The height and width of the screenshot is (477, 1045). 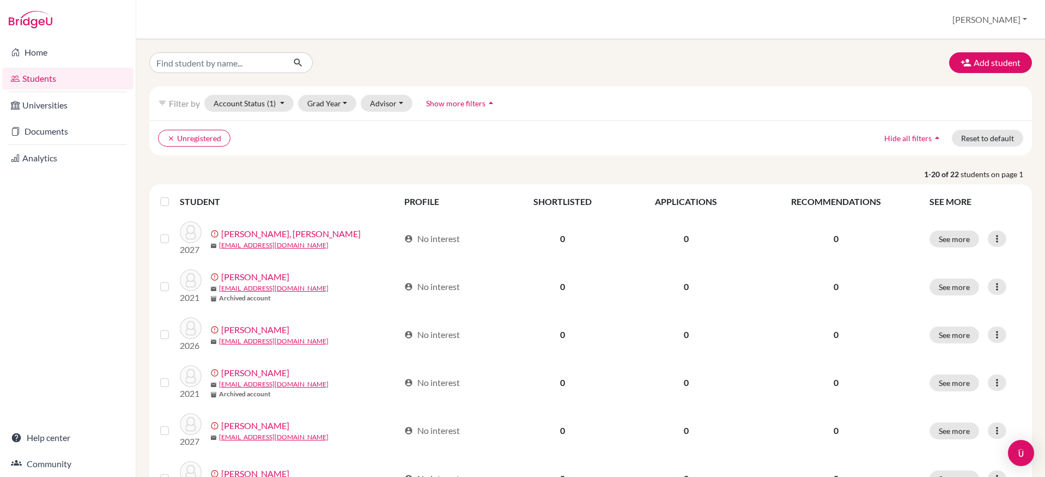 What do you see at coordinates (68, 131) in the screenshot?
I see `a: Documents` at bounding box center [68, 131].